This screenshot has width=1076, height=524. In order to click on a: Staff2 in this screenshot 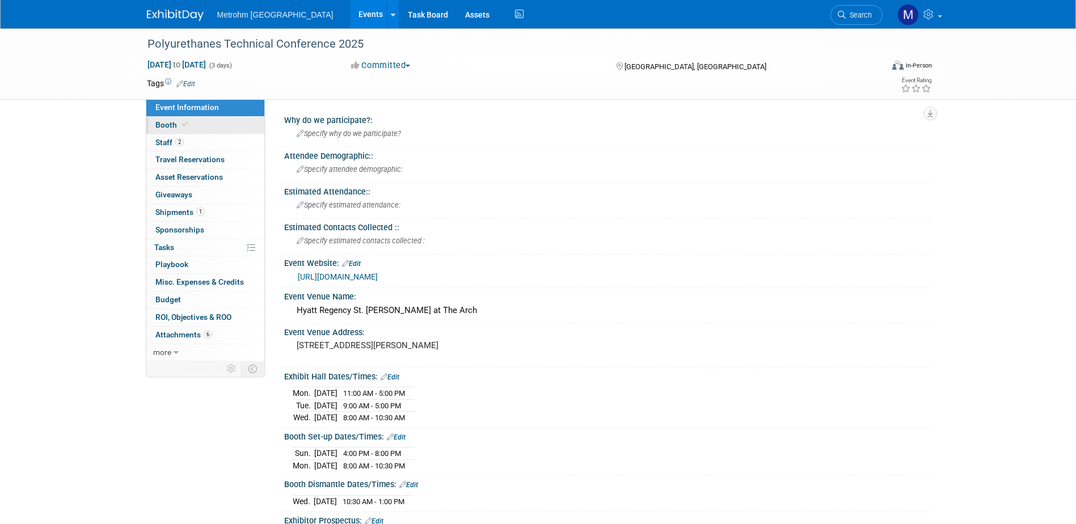, I will do `click(205, 143)`.